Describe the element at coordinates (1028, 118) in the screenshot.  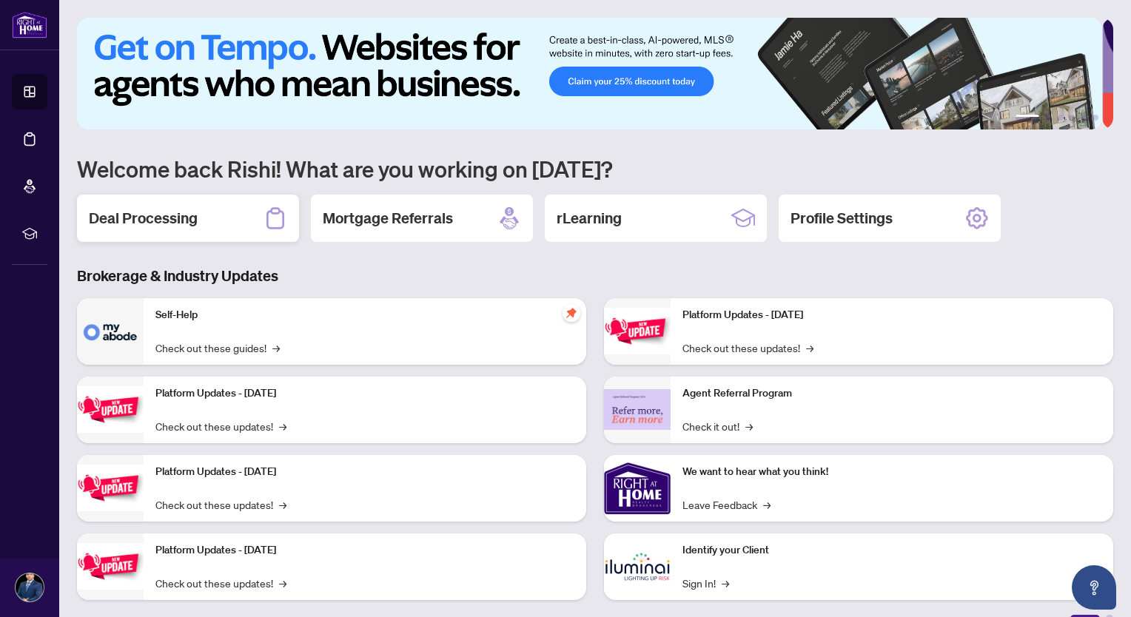
I see `button: 1` at that location.